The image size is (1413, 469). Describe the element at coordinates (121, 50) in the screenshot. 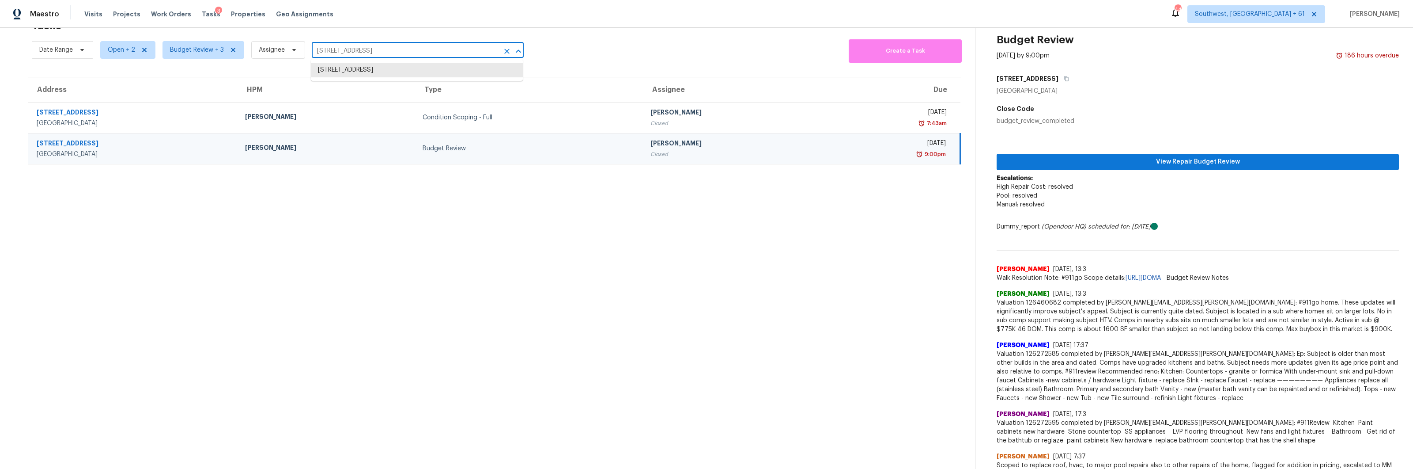

I see `span: Open + 2` at that location.